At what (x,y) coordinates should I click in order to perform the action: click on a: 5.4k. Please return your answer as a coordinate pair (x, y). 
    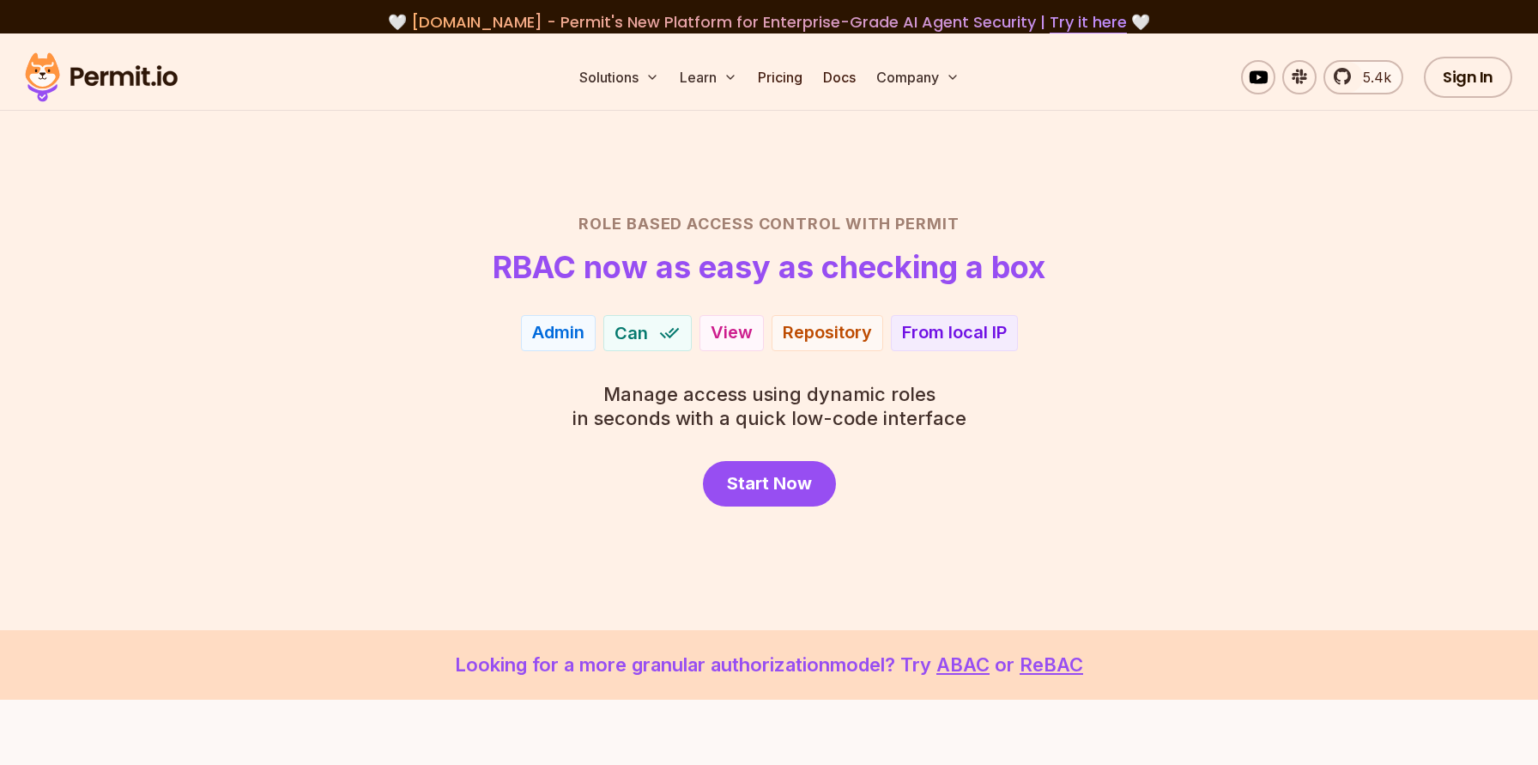
    Looking at the image, I should click on (1363, 77).